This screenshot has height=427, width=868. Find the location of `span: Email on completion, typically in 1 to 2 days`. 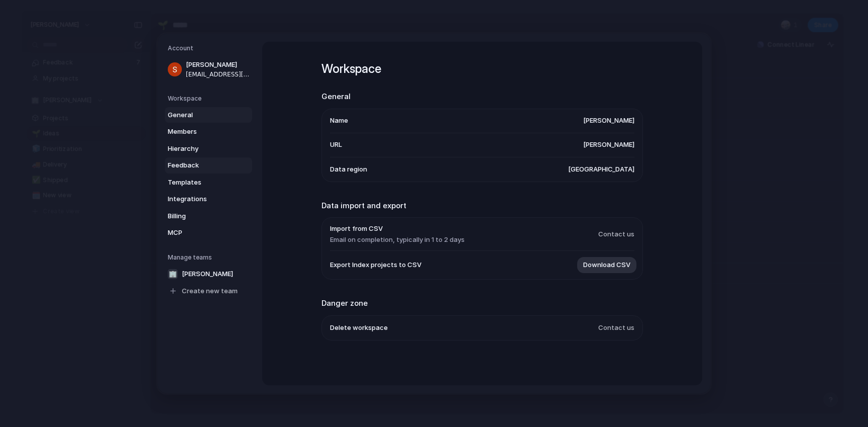

span: Email on completion, typically in 1 to 2 days is located at coordinates (397, 240).